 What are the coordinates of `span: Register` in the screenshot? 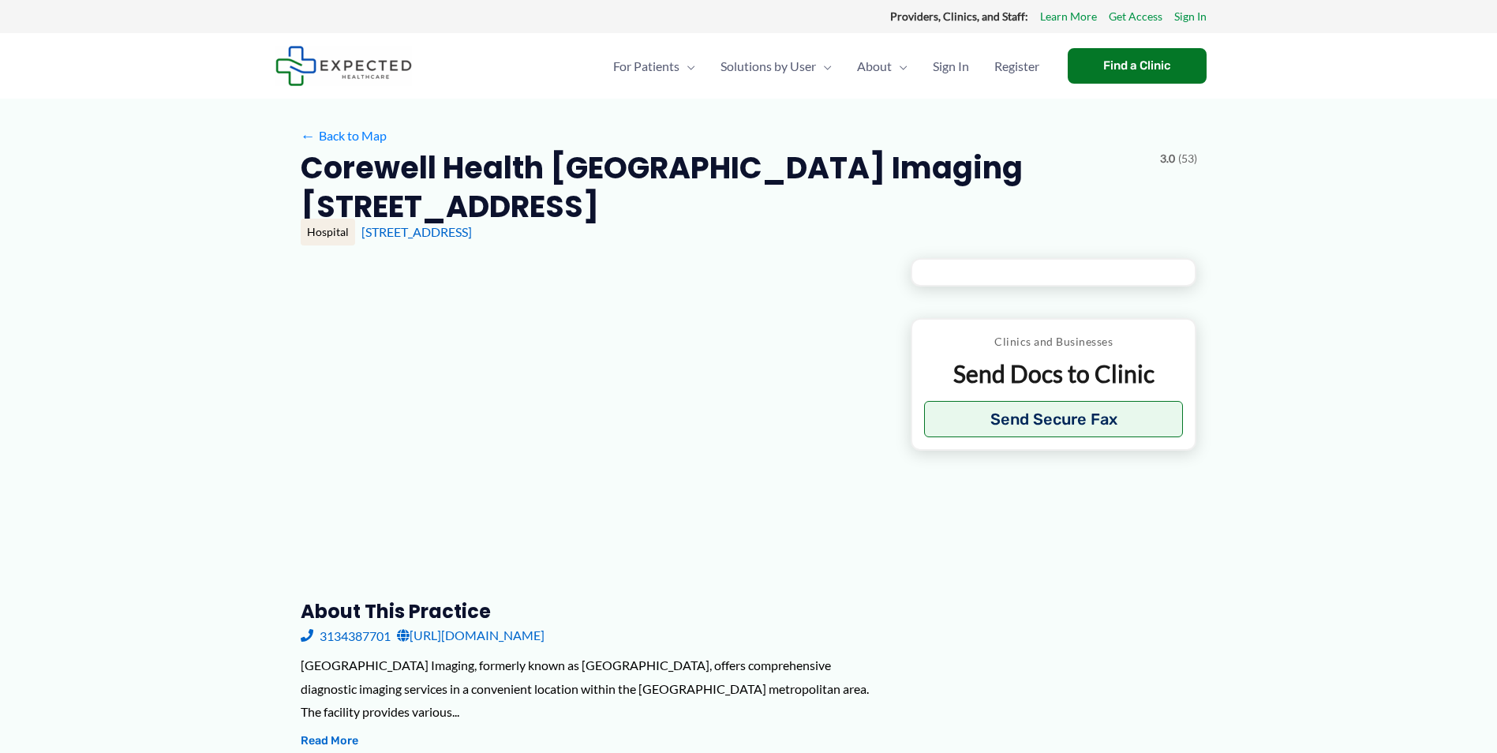 It's located at (1017, 66).